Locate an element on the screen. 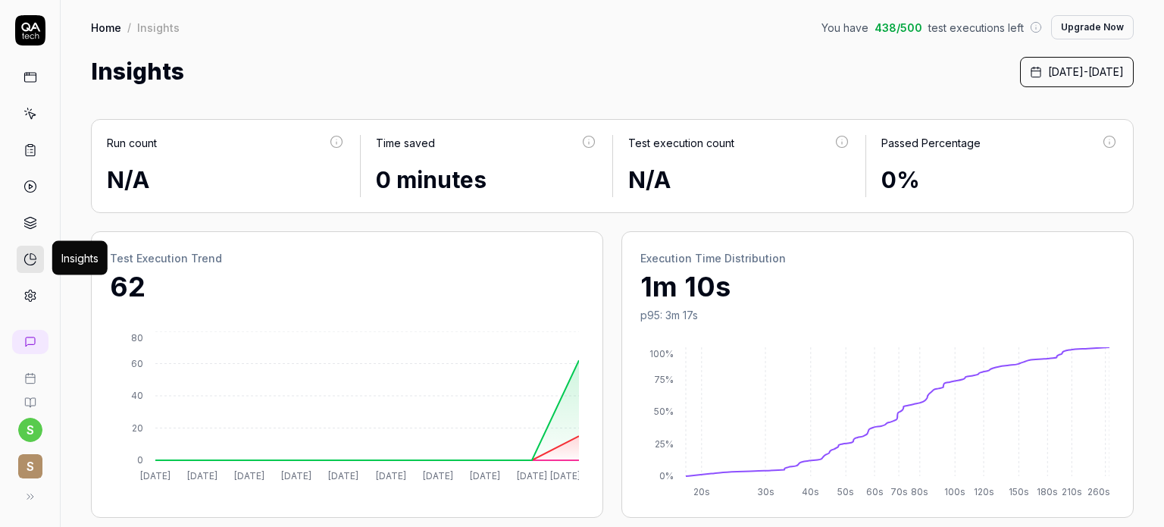  div: Run count is located at coordinates (132, 143).